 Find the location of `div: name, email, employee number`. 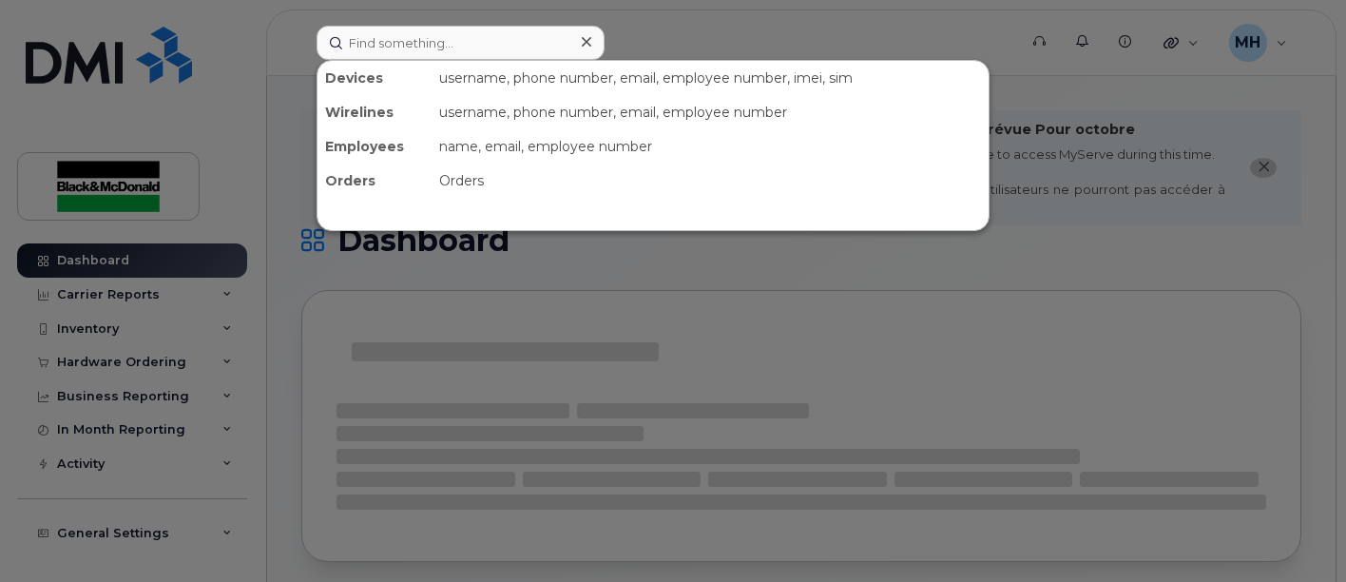

div: name, email, employee number is located at coordinates (710, 146).